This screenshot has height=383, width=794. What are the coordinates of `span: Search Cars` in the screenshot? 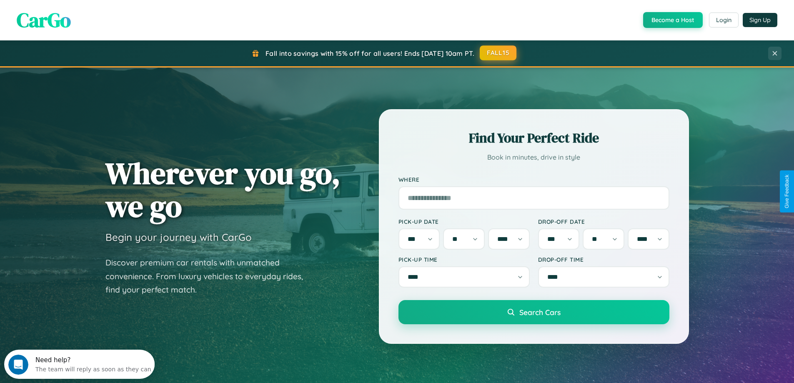 It's located at (540, 312).